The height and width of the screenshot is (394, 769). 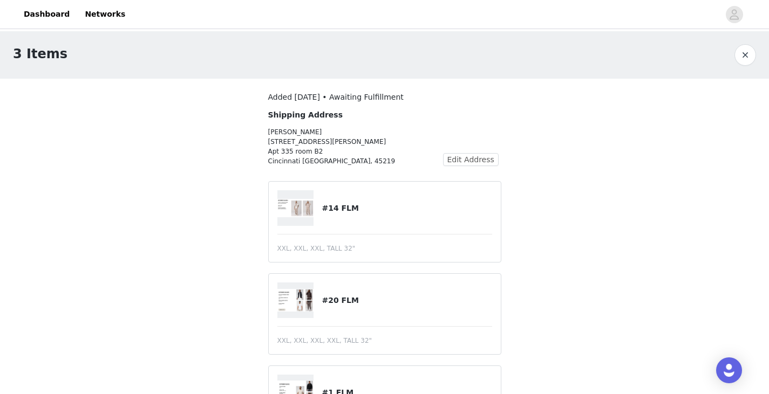 What do you see at coordinates (729, 371) in the screenshot?
I see `div: Open Intercom Messenger` at bounding box center [729, 371].